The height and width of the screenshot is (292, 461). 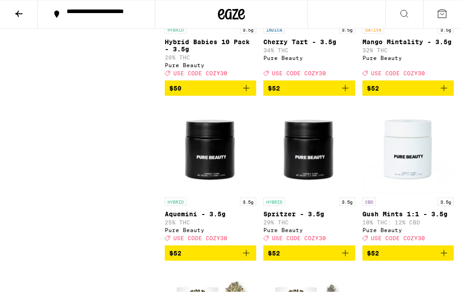 What do you see at coordinates (210, 45) in the screenshot?
I see `p: Hybrid Babies 10 Pack - 3.5g` at bounding box center [210, 45].